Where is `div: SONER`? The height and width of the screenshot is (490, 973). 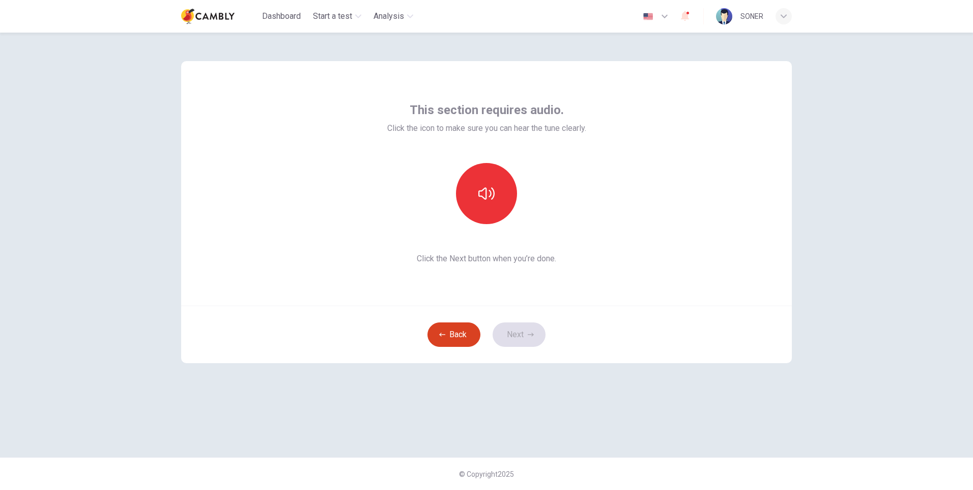
div: SONER is located at coordinates (752, 16).